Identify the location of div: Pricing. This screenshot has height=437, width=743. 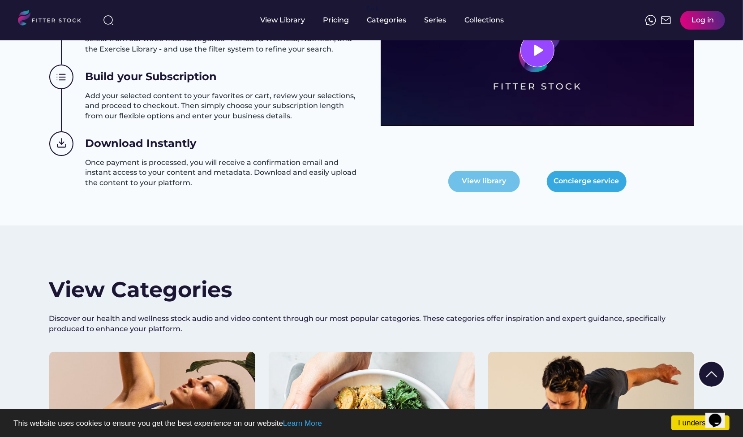
(336, 20).